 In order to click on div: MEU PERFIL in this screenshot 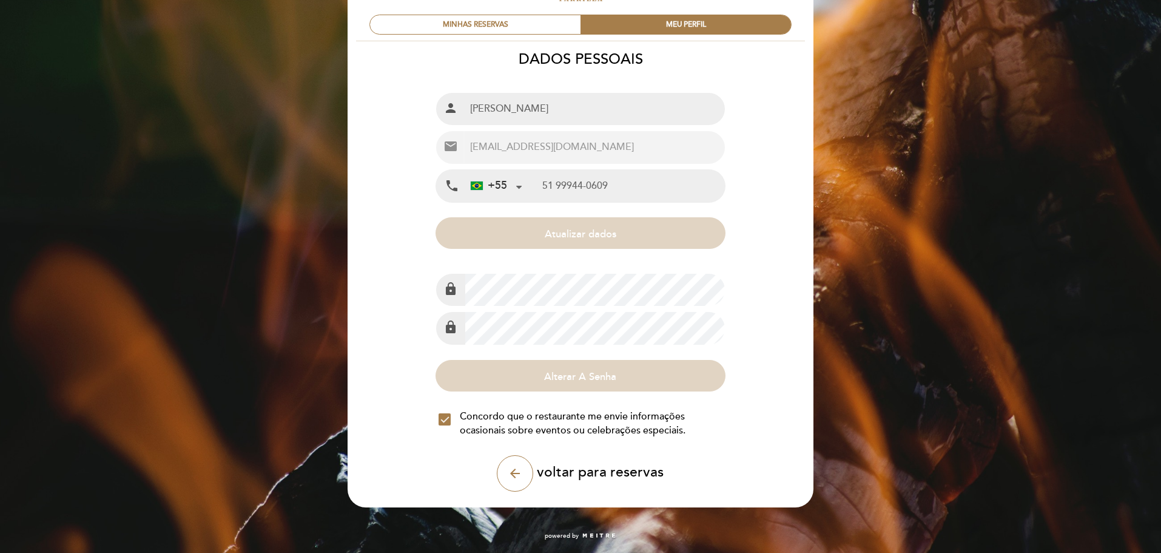, I will do `click(686, 24)`.